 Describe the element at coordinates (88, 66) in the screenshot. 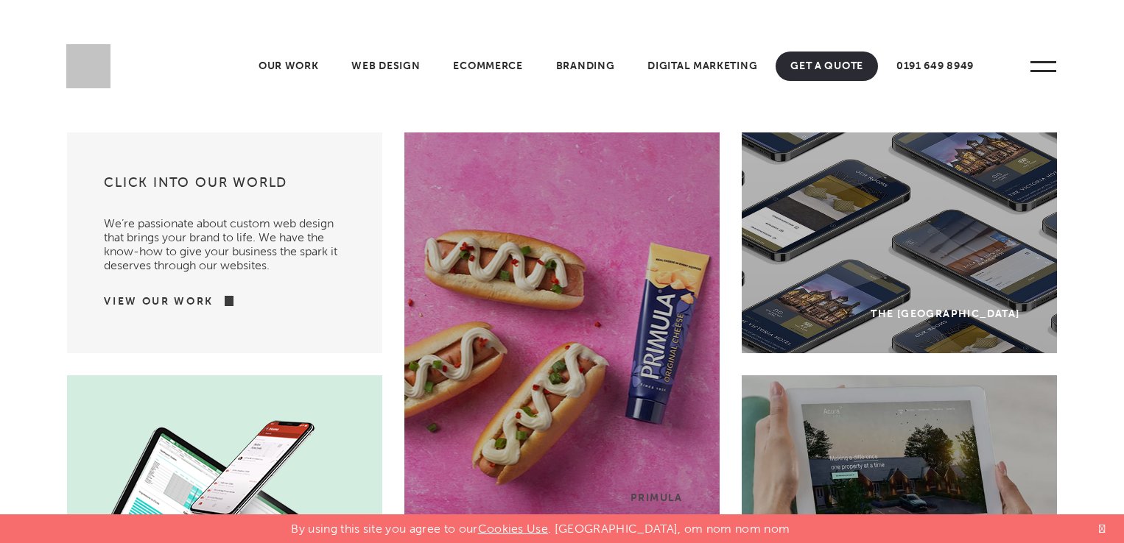

I see `img: Sleeky Web Design Newcastle` at that location.